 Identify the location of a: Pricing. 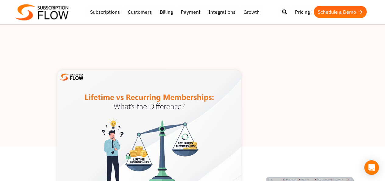
(302, 12).